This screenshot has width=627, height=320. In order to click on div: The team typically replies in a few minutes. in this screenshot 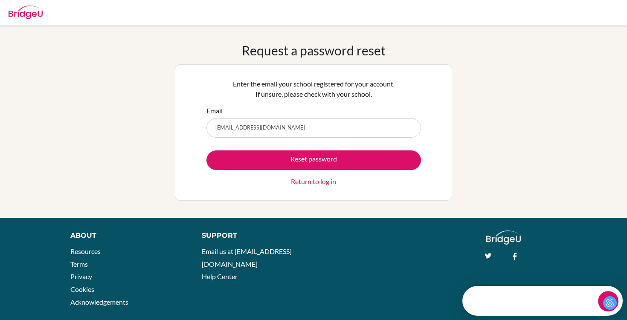, I will do `click(74, 18)`.